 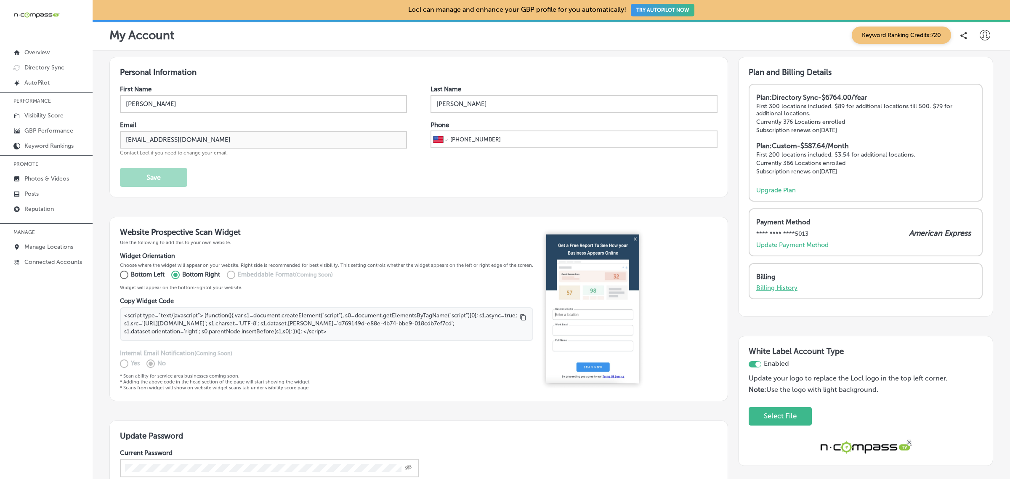 I want to click on p: American Express, so click(x=940, y=233).